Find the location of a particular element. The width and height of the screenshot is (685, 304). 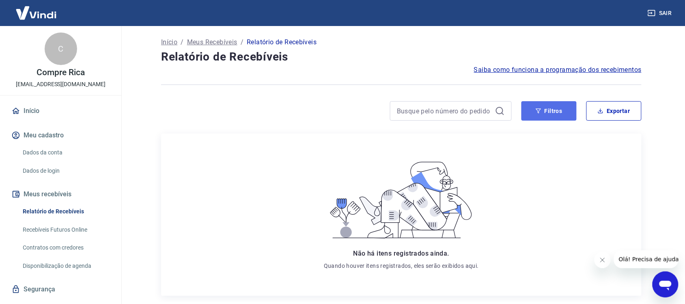

p: Compre Rica is located at coordinates (60, 72).